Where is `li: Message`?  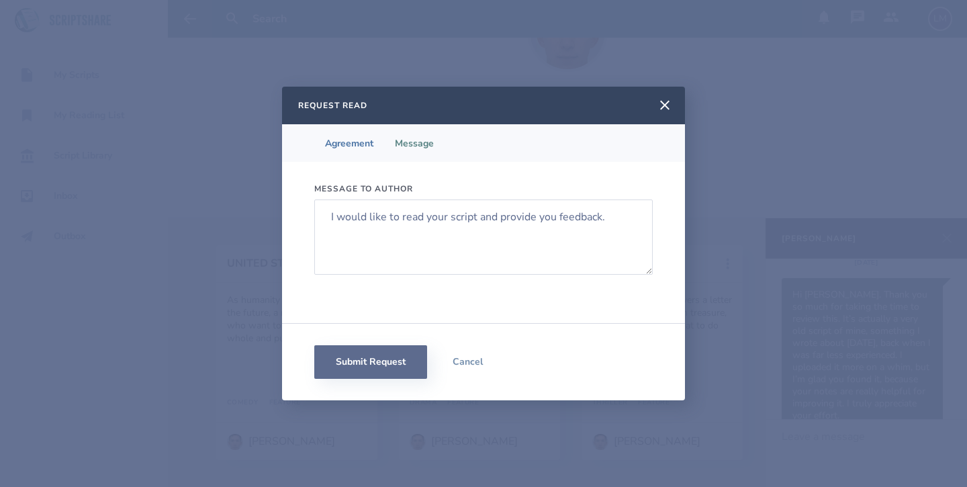
li: Message is located at coordinates (414, 143).